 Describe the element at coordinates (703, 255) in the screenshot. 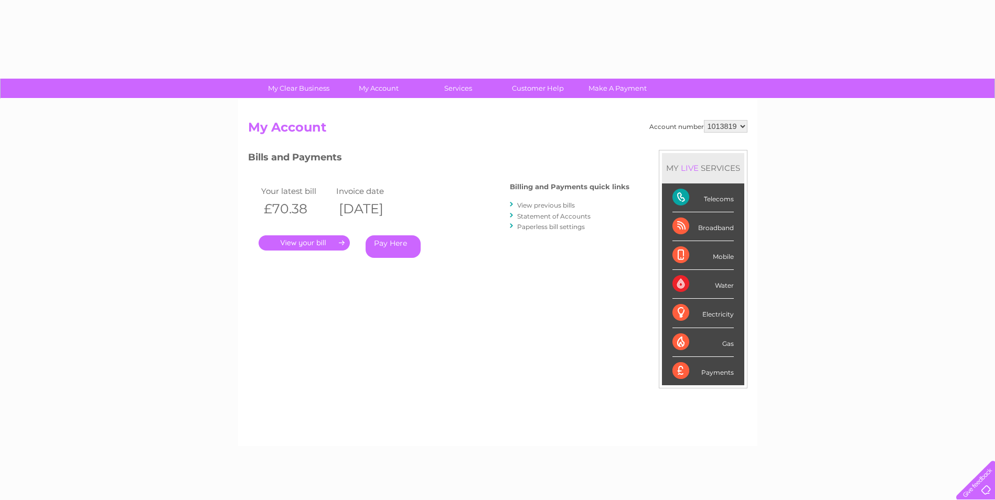

I see `div: Mobile` at that location.